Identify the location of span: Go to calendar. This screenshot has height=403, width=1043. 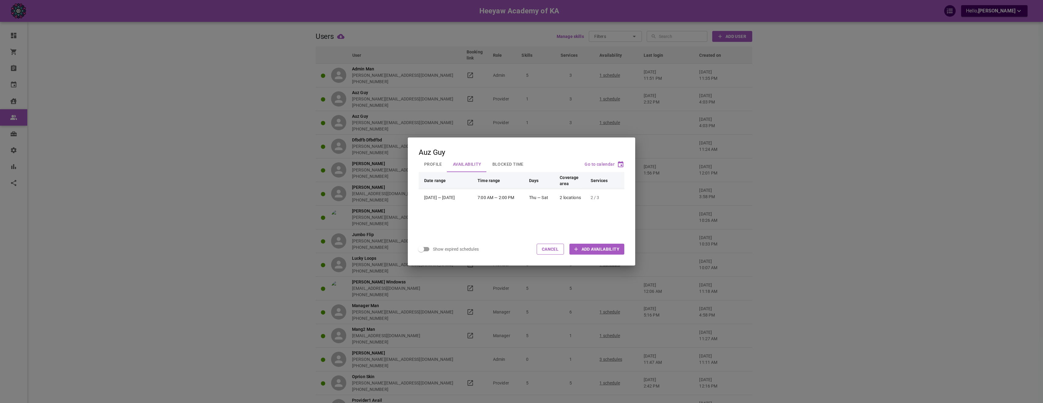
(599, 164).